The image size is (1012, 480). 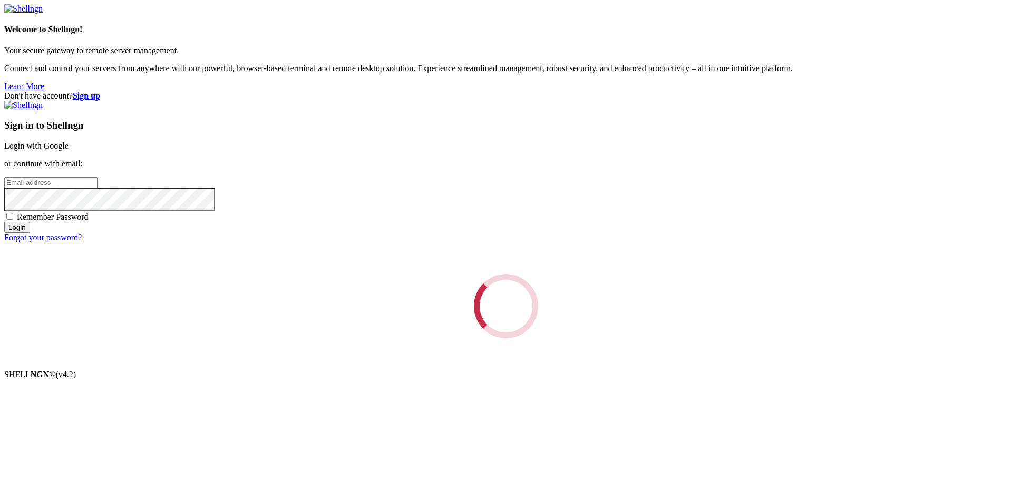 What do you see at coordinates (66, 374) in the screenshot?
I see `span: 4.2.0` at bounding box center [66, 374].